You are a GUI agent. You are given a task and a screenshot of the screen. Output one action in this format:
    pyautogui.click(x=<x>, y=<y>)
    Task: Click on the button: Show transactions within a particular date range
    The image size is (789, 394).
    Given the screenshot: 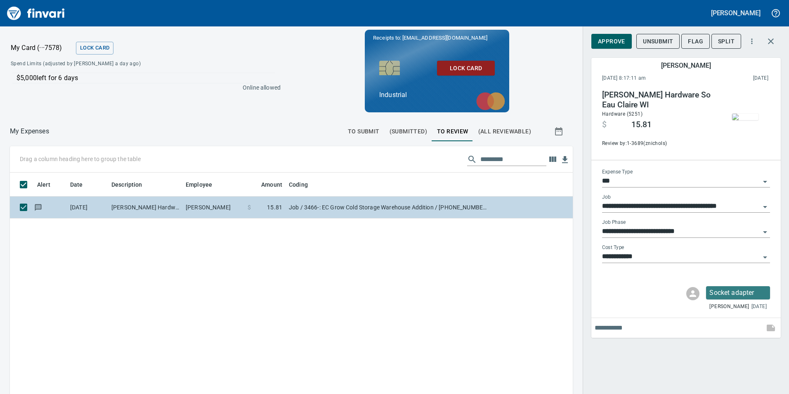 What is the action you would take?
    pyautogui.click(x=559, y=131)
    